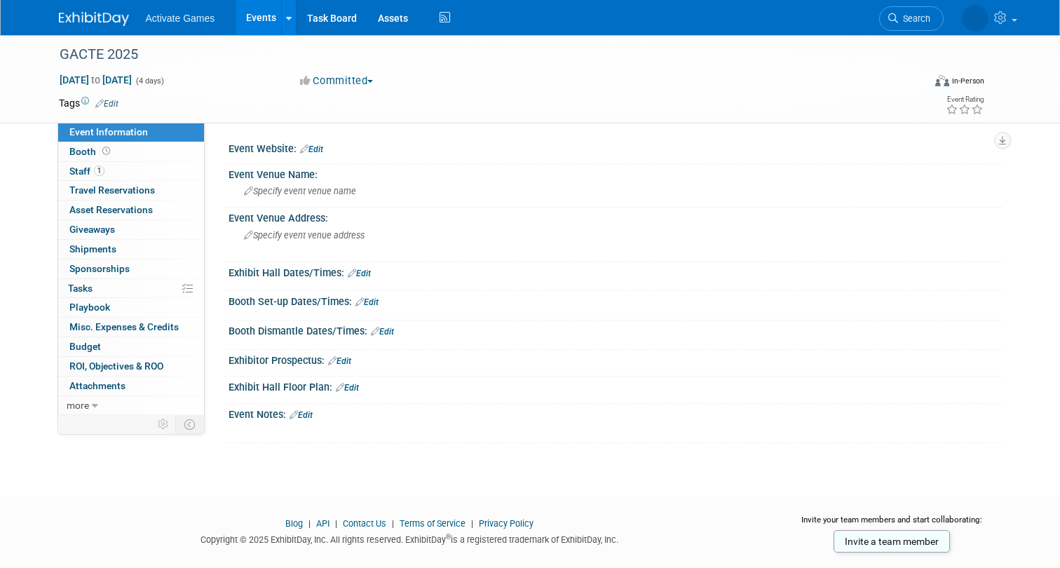  What do you see at coordinates (97, 386) in the screenshot?
I see `span: Attachments` at bounding box center [97, 386].